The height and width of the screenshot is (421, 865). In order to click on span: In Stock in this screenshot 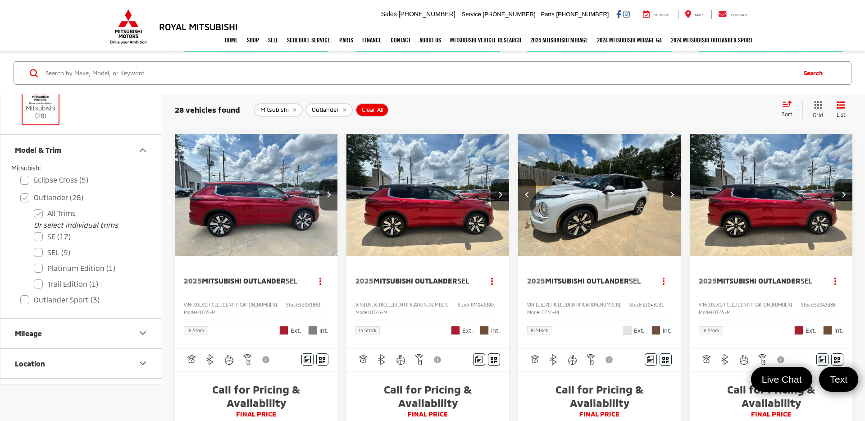, I will do `click(368, 330)`.